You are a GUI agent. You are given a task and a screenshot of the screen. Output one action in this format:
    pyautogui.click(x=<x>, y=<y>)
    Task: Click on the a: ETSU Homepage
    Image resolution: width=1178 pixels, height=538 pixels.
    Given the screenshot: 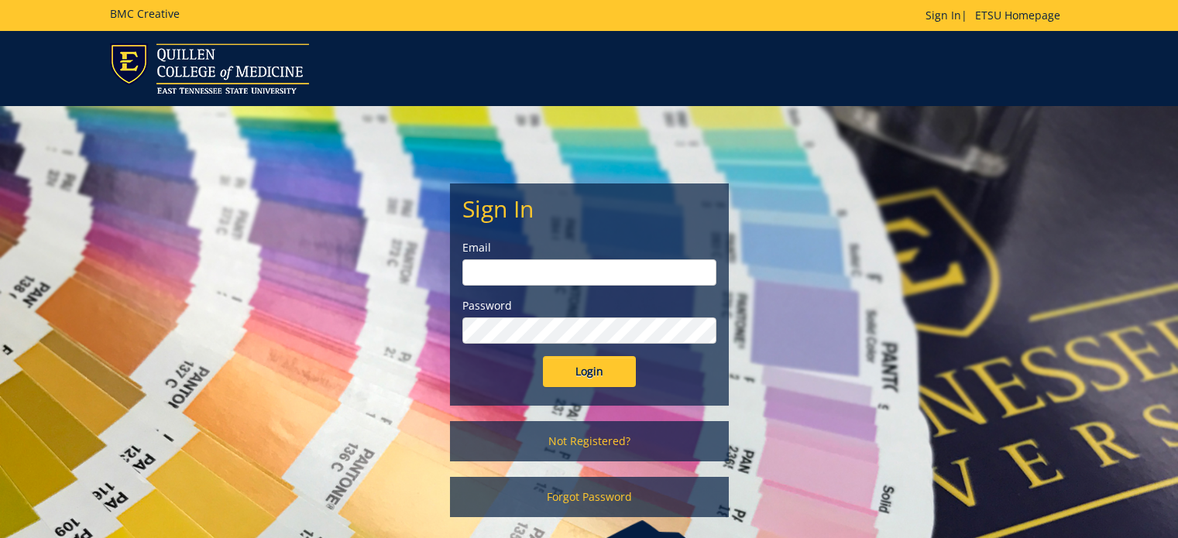 What is the action you would take?
    pyautogui.click(x=1017, y=15)
    